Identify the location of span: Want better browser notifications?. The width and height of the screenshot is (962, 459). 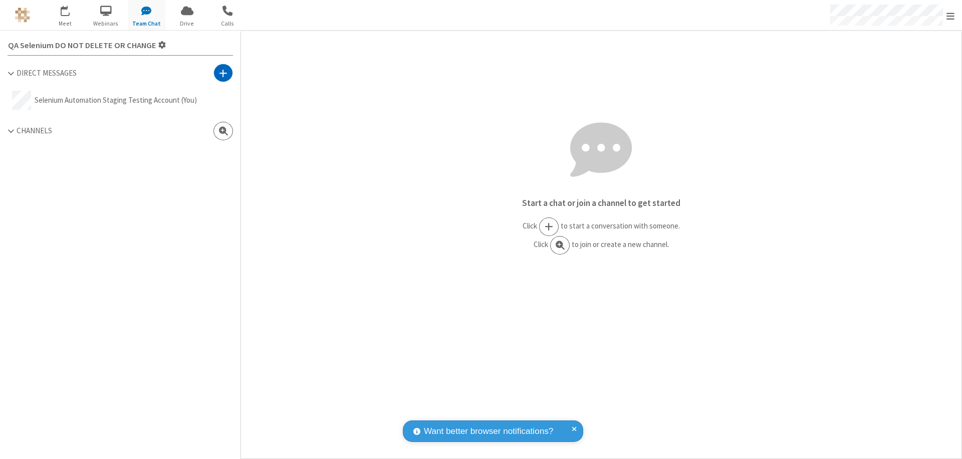
(489, 432).